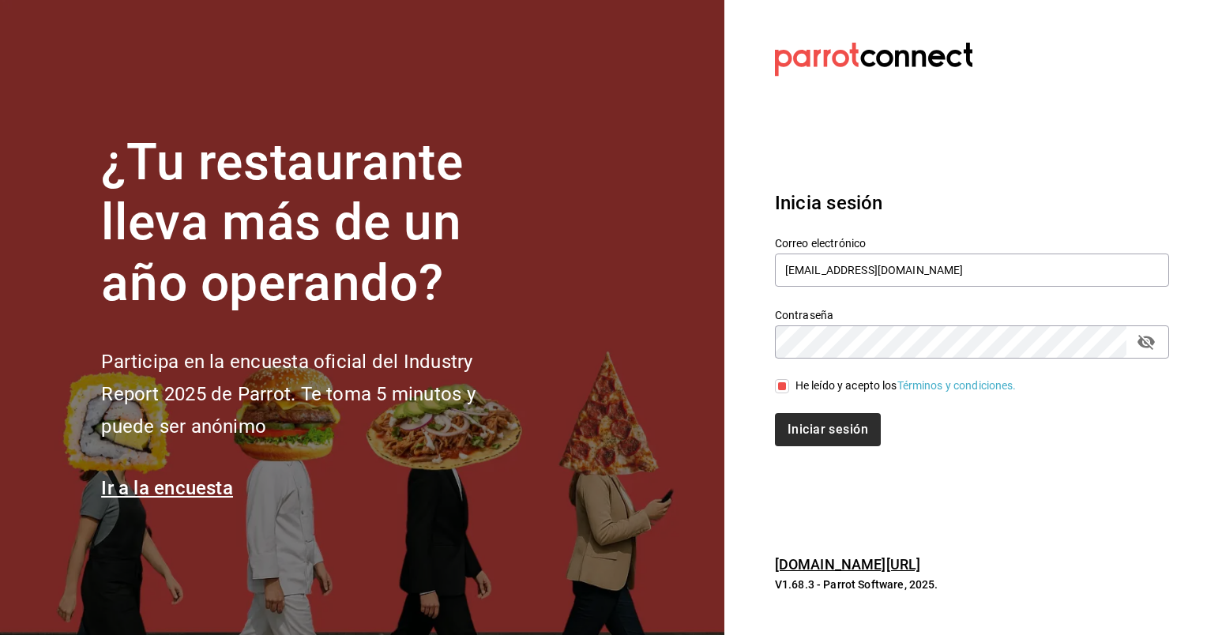 This screenshot has width=1207, height=635. What do you see at coordinates (828, 430) in the screenshot?
I see `button: Iniciar sesión` at bounding box center [828, 430].